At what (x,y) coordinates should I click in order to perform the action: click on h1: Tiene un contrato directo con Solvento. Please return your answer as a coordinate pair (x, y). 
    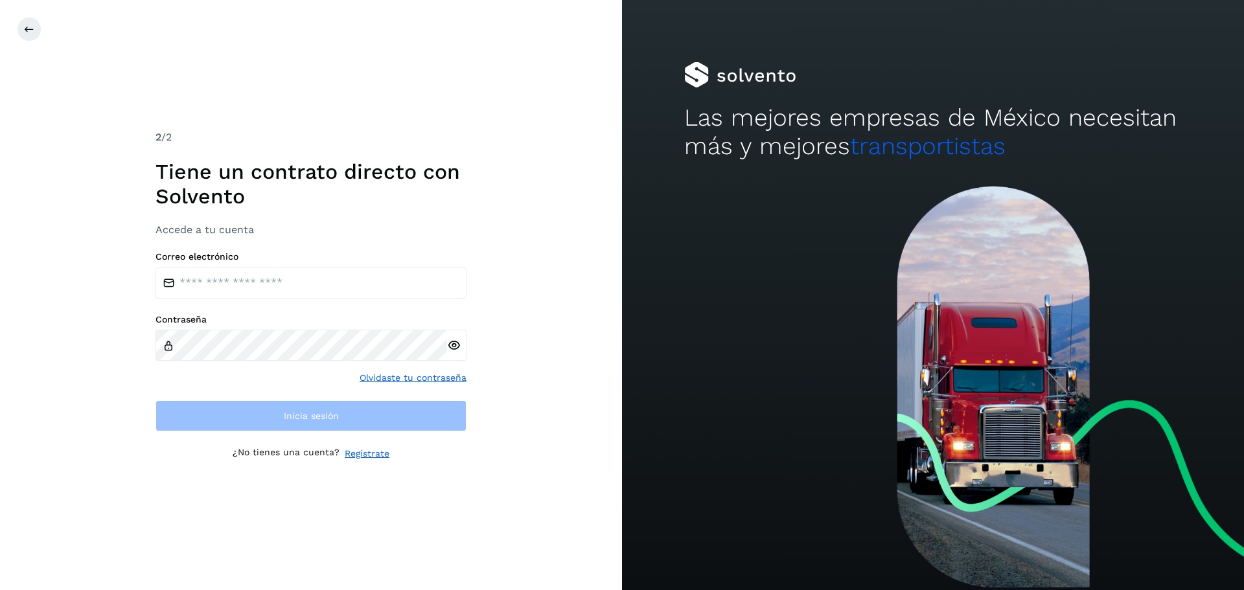
    Looking at the image, I should click on (311, 184).